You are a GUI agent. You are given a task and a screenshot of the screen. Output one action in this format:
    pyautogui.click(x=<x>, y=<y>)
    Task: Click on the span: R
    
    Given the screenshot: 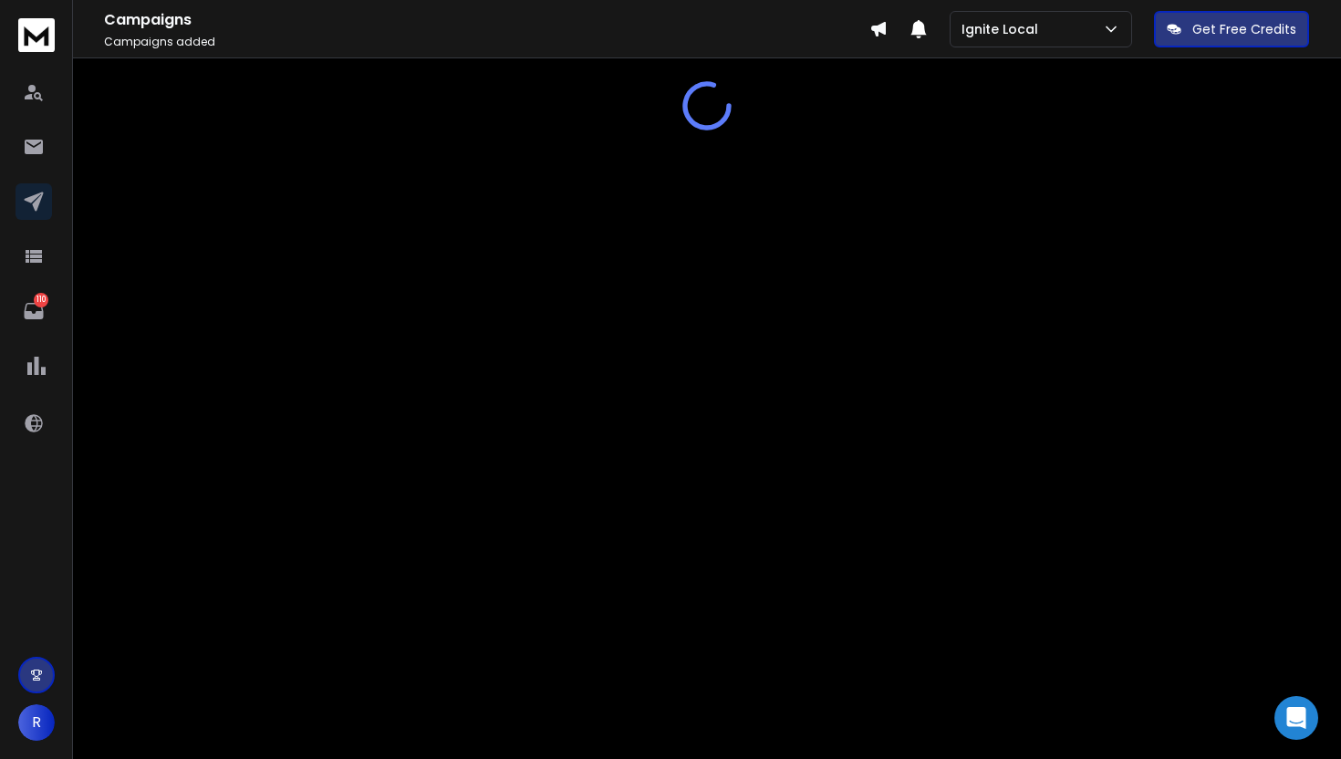 What is the action you would take?
    pyautogui.click(x=36, y=722)
    